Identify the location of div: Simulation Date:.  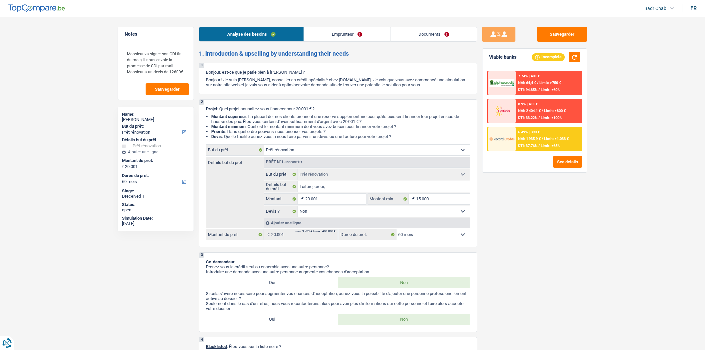
(156, 218).